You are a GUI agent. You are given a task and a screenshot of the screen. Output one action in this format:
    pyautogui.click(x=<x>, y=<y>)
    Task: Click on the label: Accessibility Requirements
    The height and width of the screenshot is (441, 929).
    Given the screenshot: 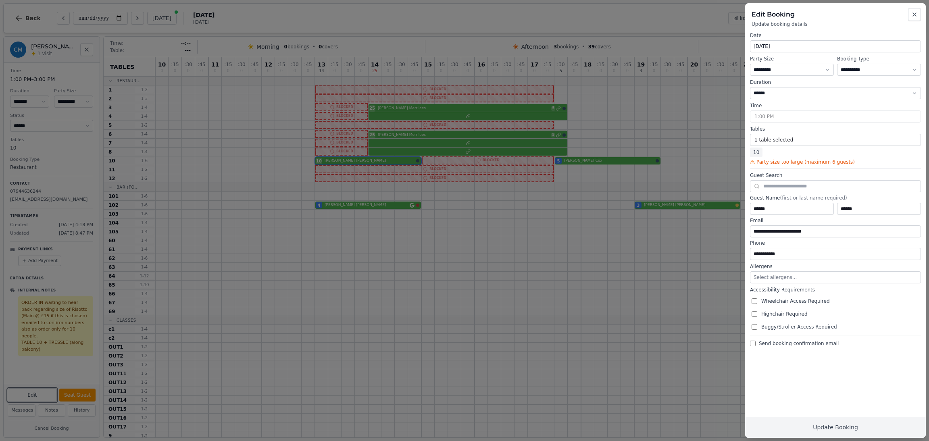 What is the action you would take?
    pyautogui.click(x=835, y=290)
    